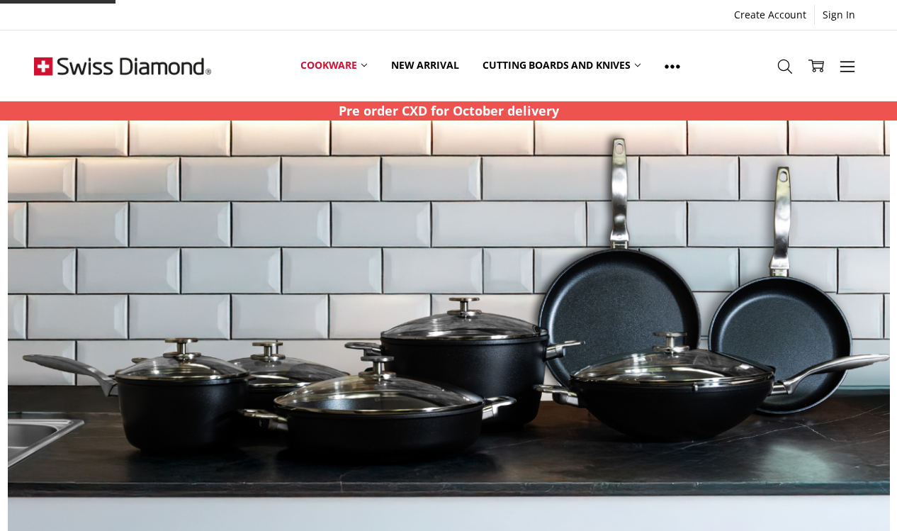  Describe the element at coordinates (561, 65) in the screenshot. I see `a: Cutting boards and knives` at that location.